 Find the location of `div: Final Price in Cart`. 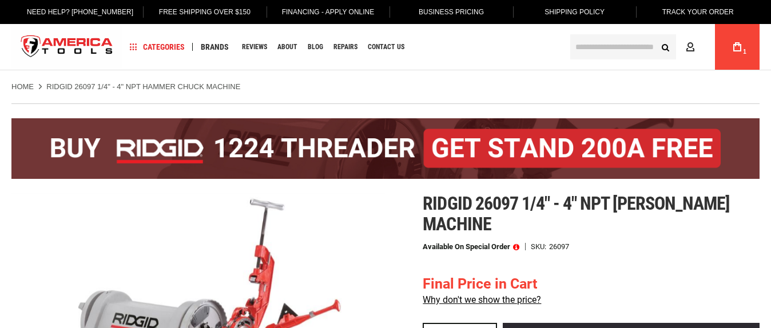

div: Final Price in Cart is located at coordinates (481, 284).